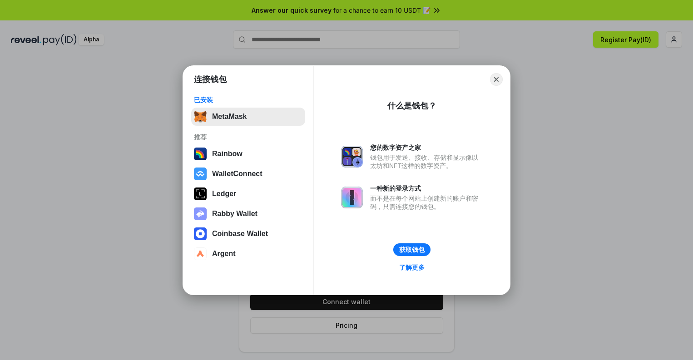  What do you see at coordinates (248, 154) in the screenshot?
I see `button: Rainbow` at bounding box center [248, 154].